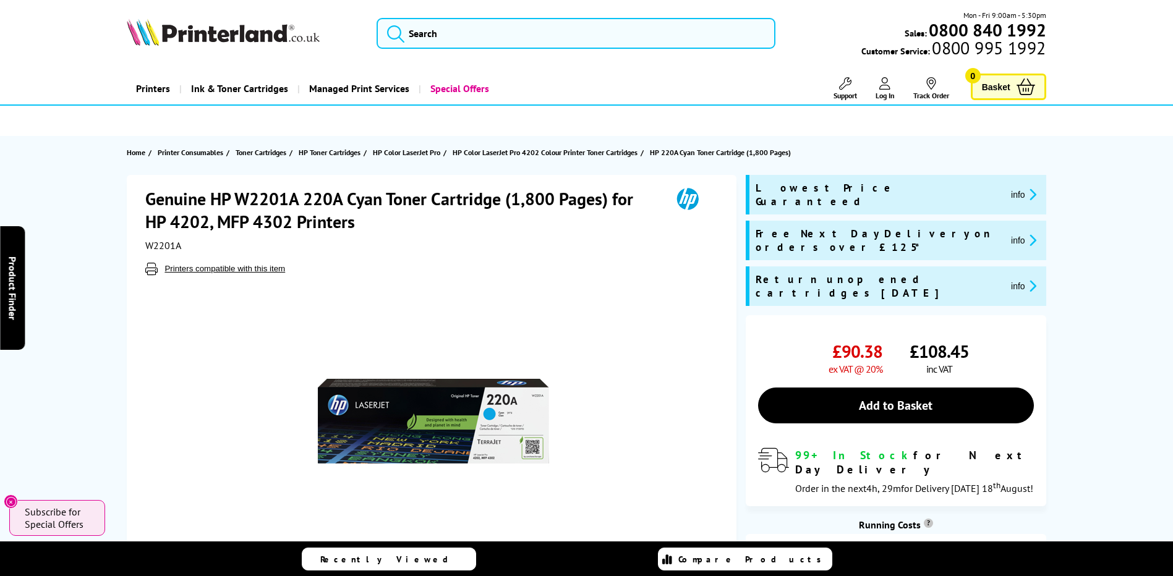 This screenshot has width=1173, height=576. I want to click on span: Printer Consumables, so click(190, 152).